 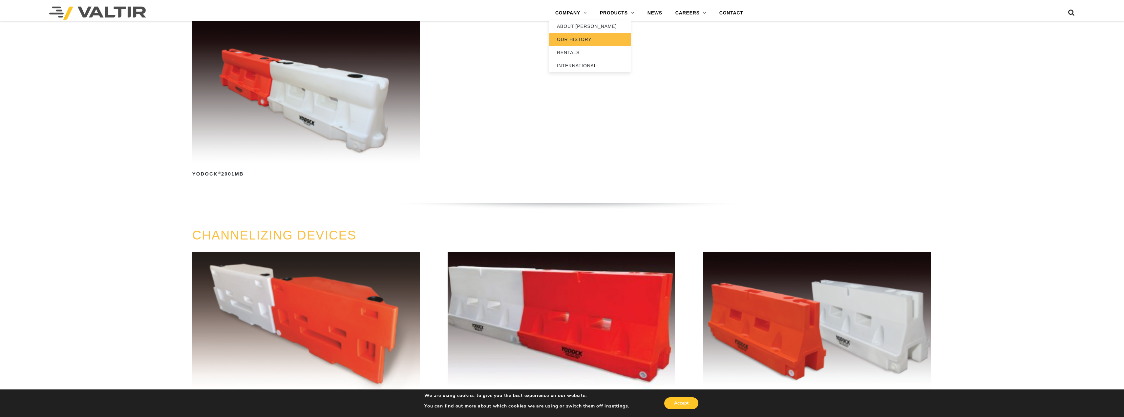 I want to click on p: You can find out more about which cookies we are using or switch them off in ., so click(x=527, y=406).